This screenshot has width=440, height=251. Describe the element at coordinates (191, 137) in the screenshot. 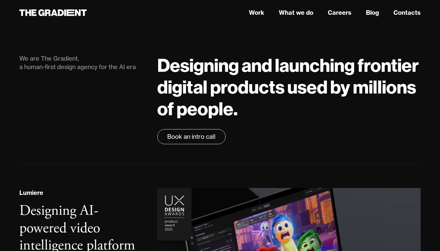

I see `a: Book an intro call` at that location.